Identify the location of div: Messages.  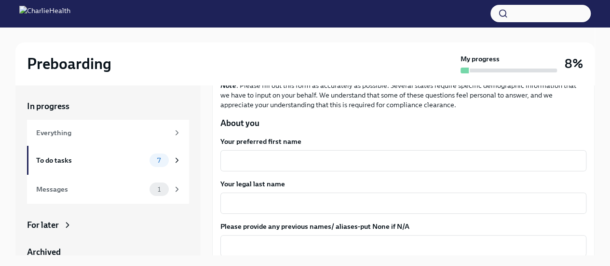
(91, 189).